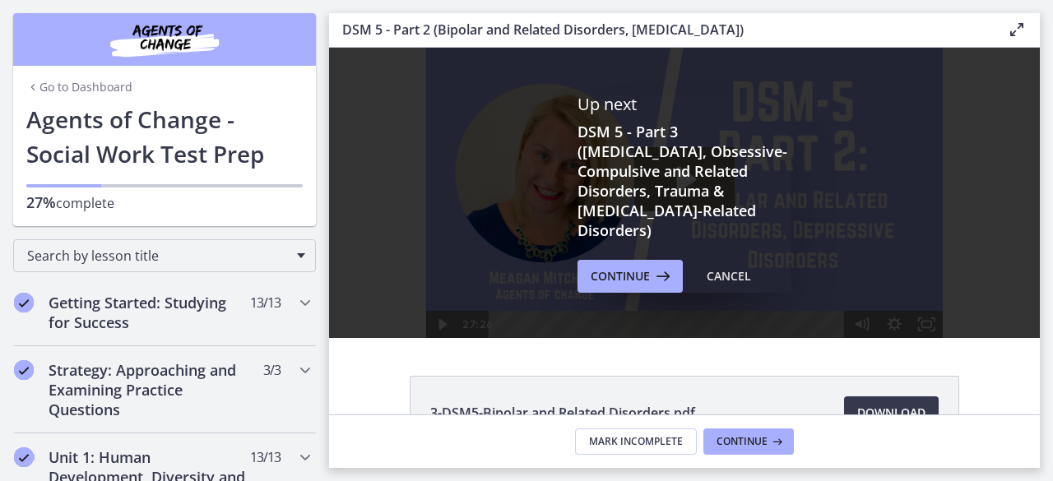  What do you see at coordinates (891, 413) in the screenshot?
I see `a: Download` at bounding box center [891, 413].